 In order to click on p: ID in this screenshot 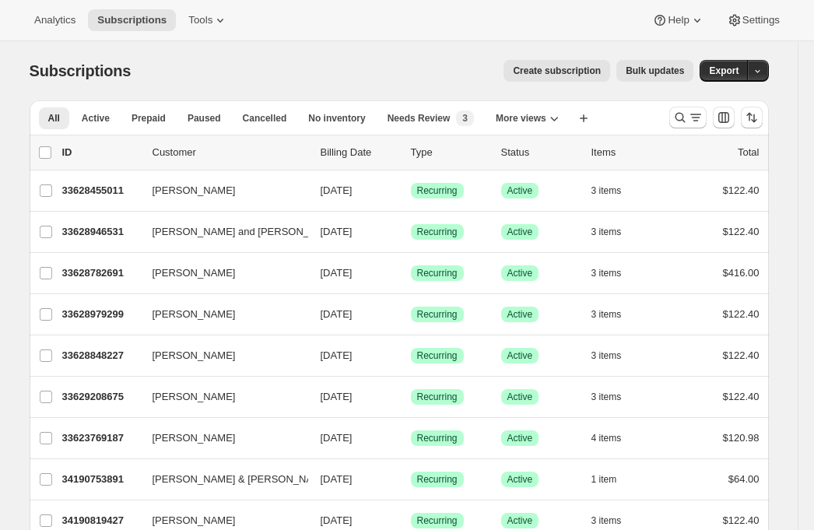, I will do `click(101, 152)`.